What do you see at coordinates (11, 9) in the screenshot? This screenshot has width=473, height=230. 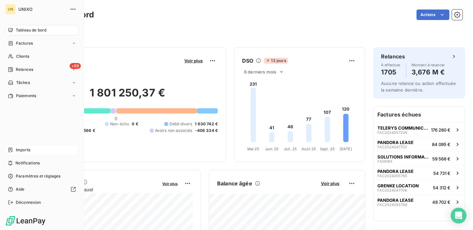 I see `div: UN` at bounding box center [11, 9].